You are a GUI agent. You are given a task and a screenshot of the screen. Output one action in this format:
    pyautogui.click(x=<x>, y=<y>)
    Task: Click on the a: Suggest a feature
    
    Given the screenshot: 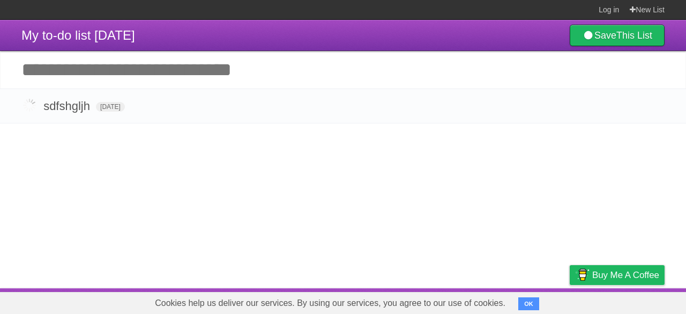 What is the action you would take?
    pyautogui.click(x=631, y=301)
    